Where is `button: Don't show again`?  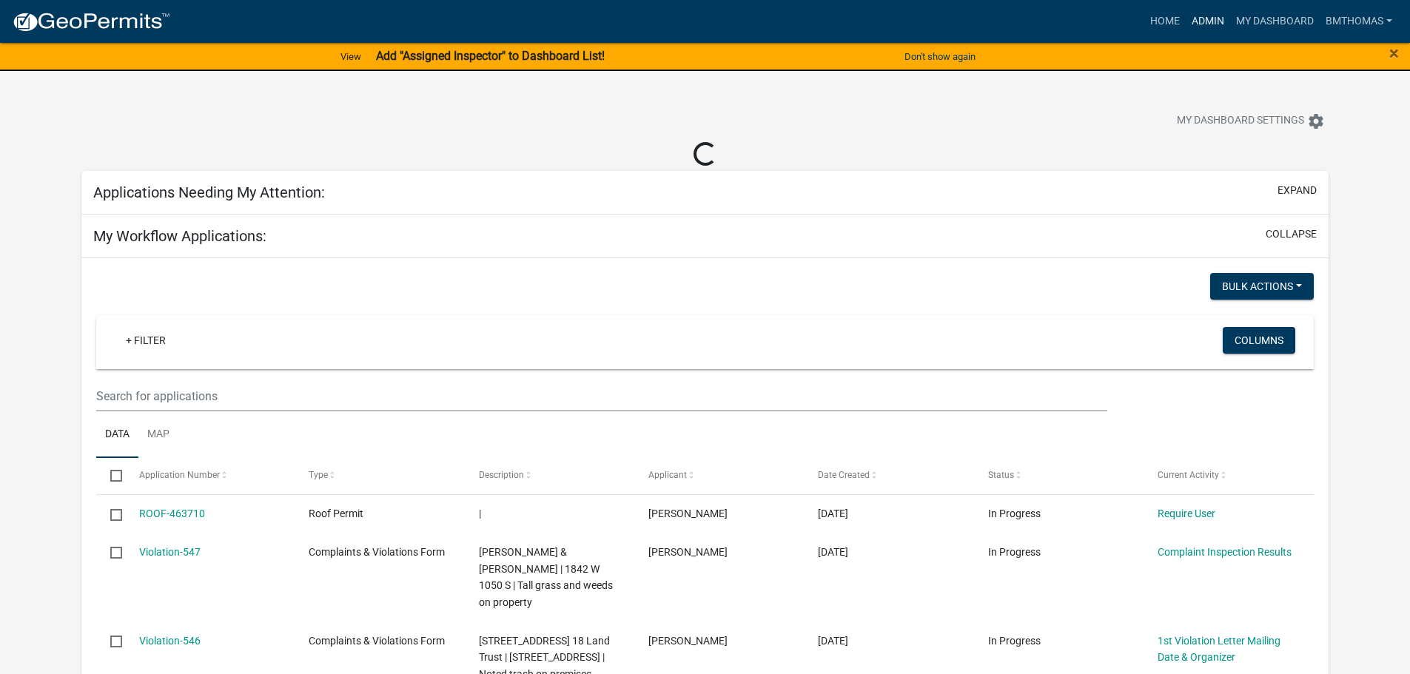
button: Don't show again is located at coordinates (940, 56).